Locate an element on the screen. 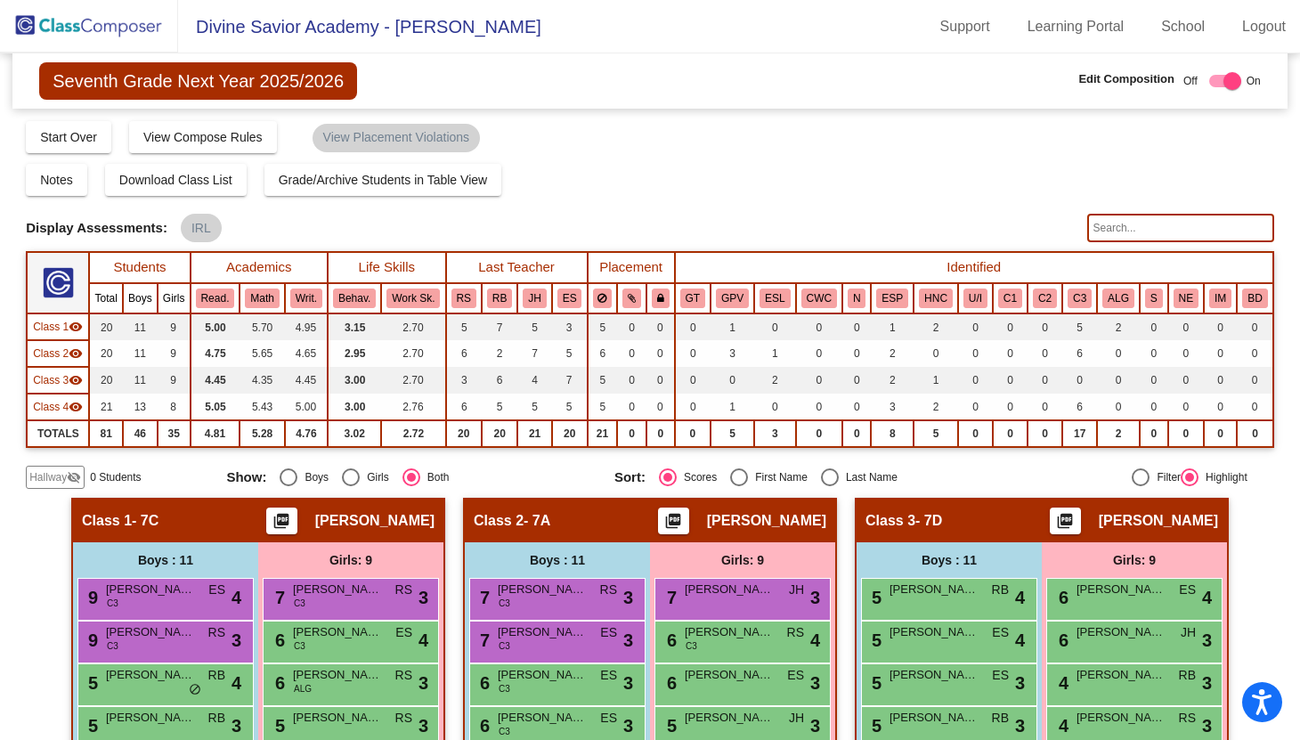 The image size is (1300, 740). mat-icon: picture_as_pdf is located at coordinates (673, 524).